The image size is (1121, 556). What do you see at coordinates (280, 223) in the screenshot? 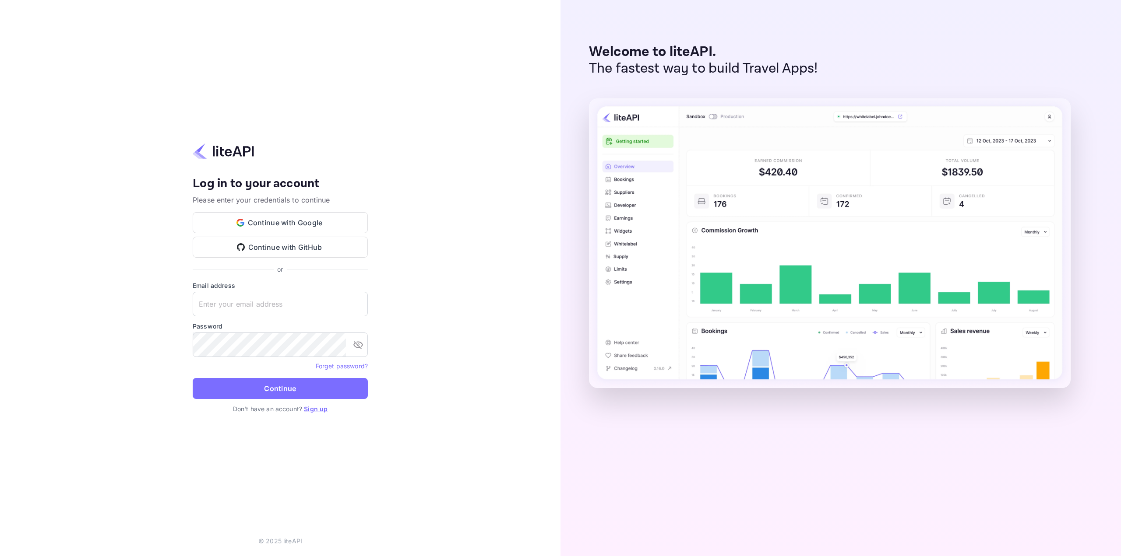
I see `button: Continue with Google` at bounding box center [280, 223].